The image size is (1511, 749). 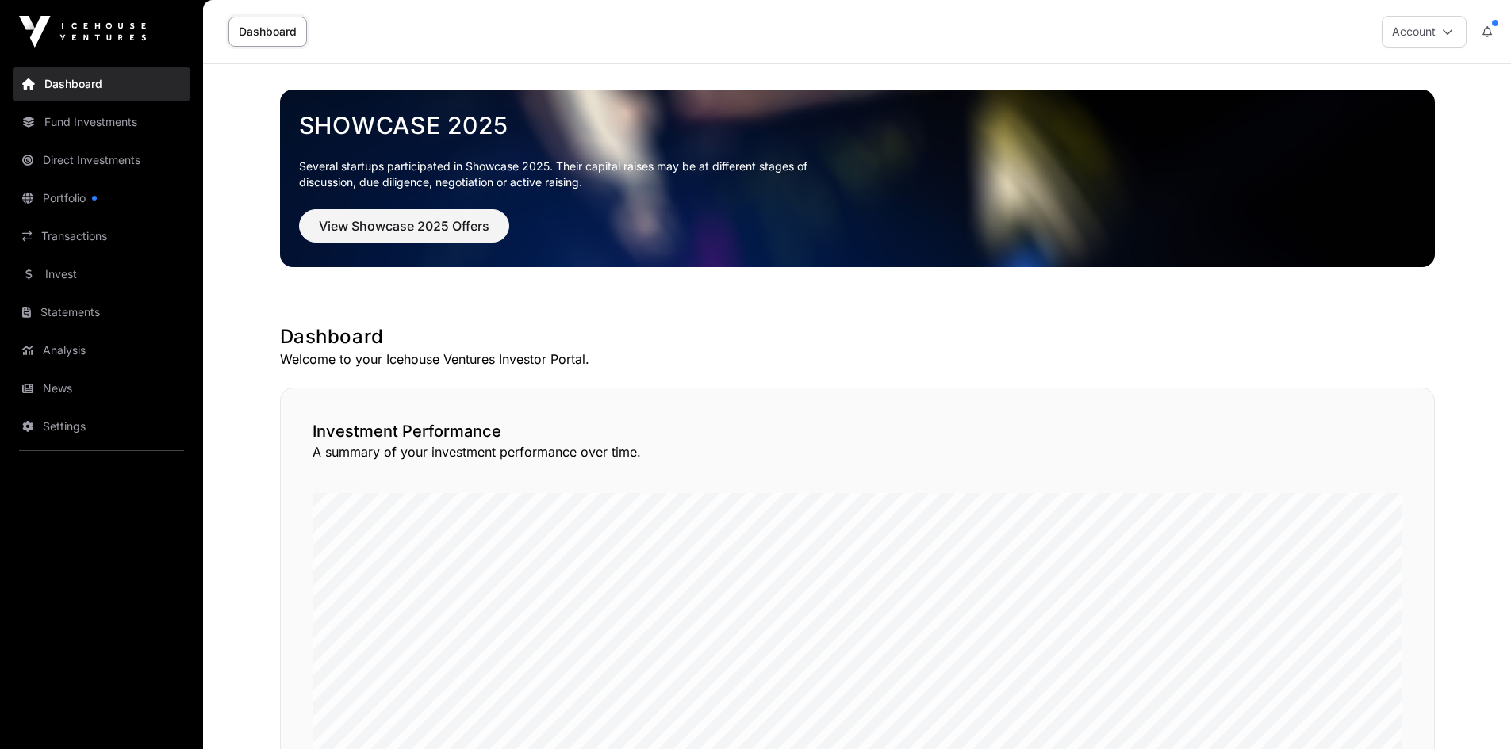 I want to click on p: A summary of your investment performance over time., so click(x=857, y=452).